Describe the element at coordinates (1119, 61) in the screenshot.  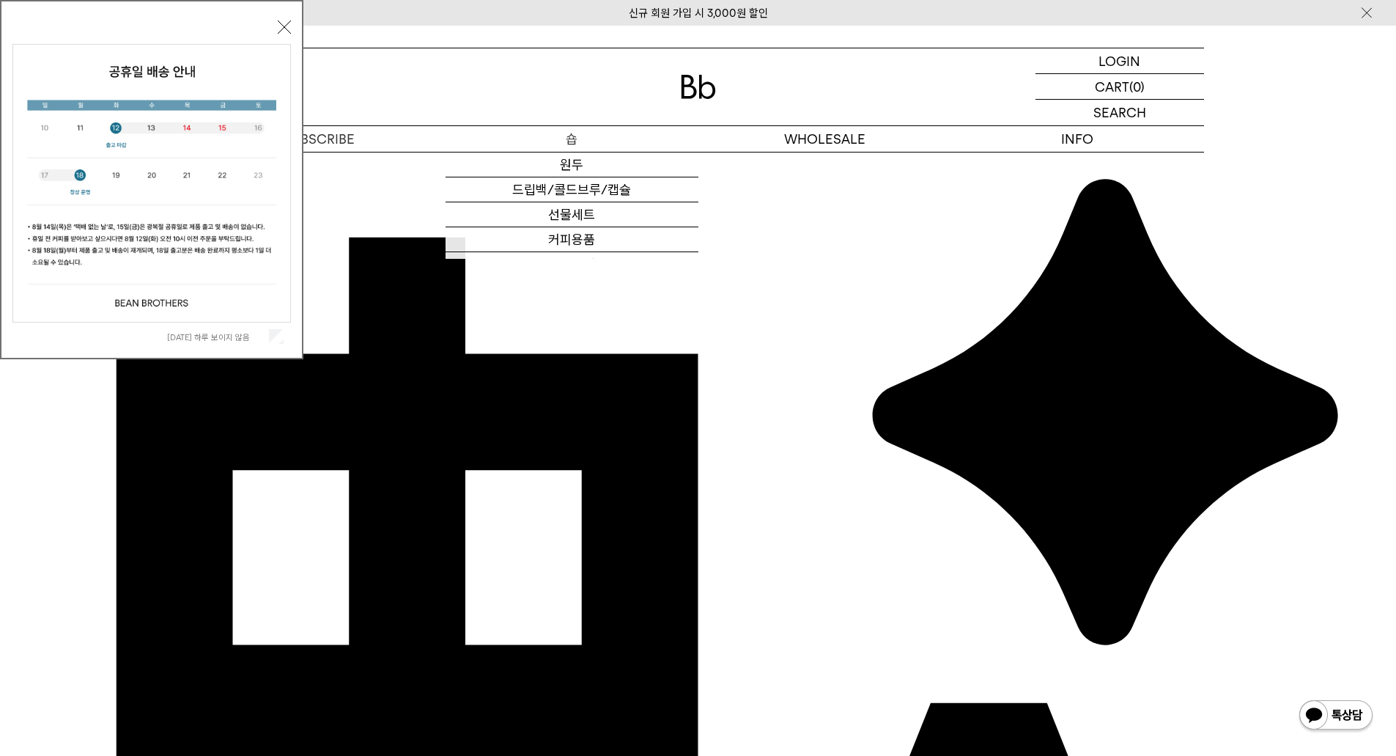
I see `p: LOGIN` at that location.